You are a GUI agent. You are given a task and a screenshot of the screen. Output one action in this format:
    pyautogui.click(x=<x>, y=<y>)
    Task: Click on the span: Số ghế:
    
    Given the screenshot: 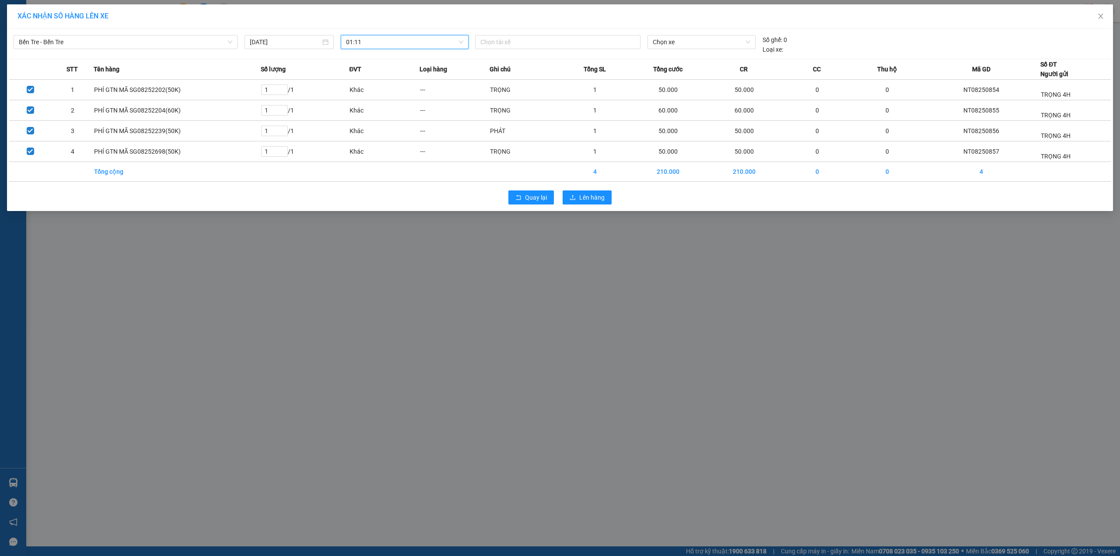 What is the action you would take?
    pyautogui.click(x=772, y=40)
    